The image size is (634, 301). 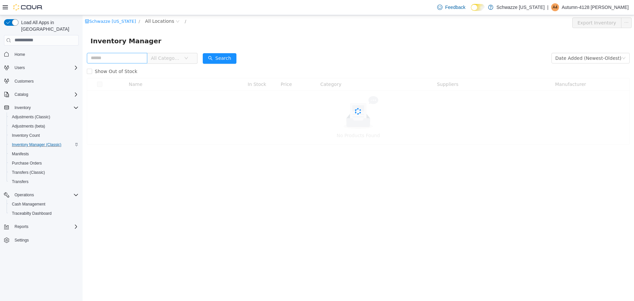 I want to click on button: icon: ellipsis, so click(x=544, y=8).